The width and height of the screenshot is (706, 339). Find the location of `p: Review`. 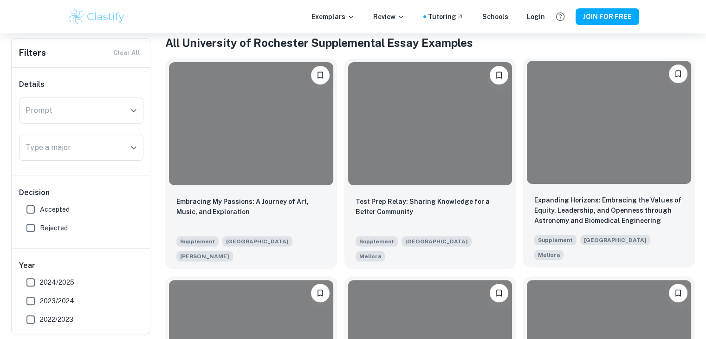

p: Review is located at coordinates (389, 17).